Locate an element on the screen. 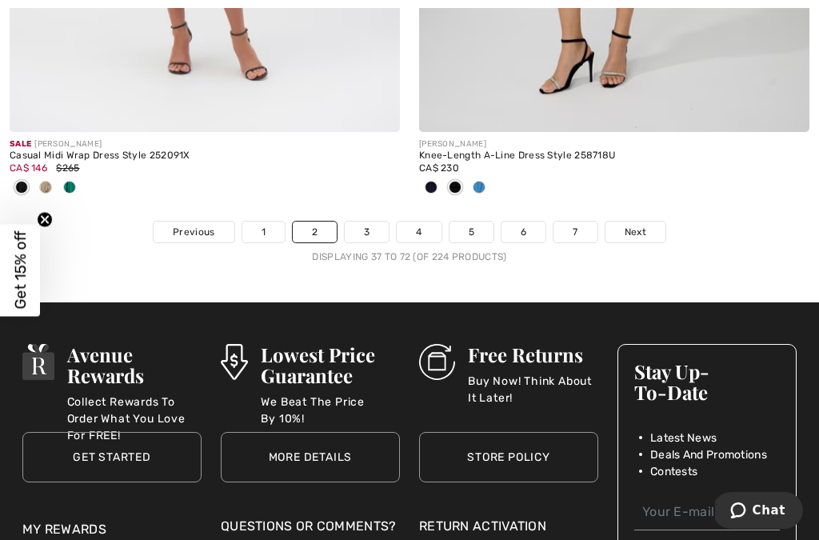 The width and height of the screenshot is (819, 540). div: Garden green is located at coordinates (70, 188).